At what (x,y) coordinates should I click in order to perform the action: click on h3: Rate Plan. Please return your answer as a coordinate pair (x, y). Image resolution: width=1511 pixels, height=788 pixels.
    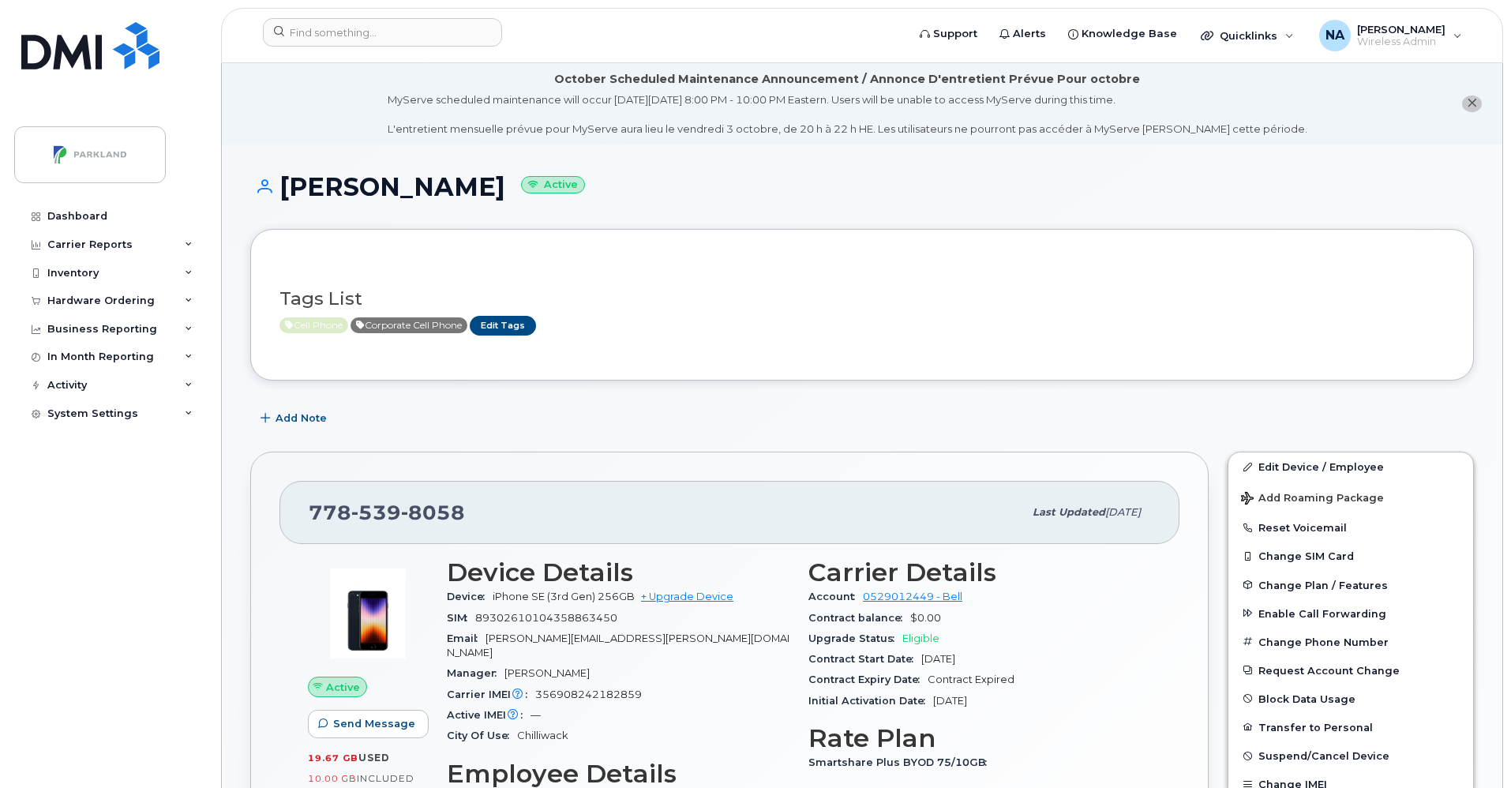
    Looking at the image, I should click on (980, 738).